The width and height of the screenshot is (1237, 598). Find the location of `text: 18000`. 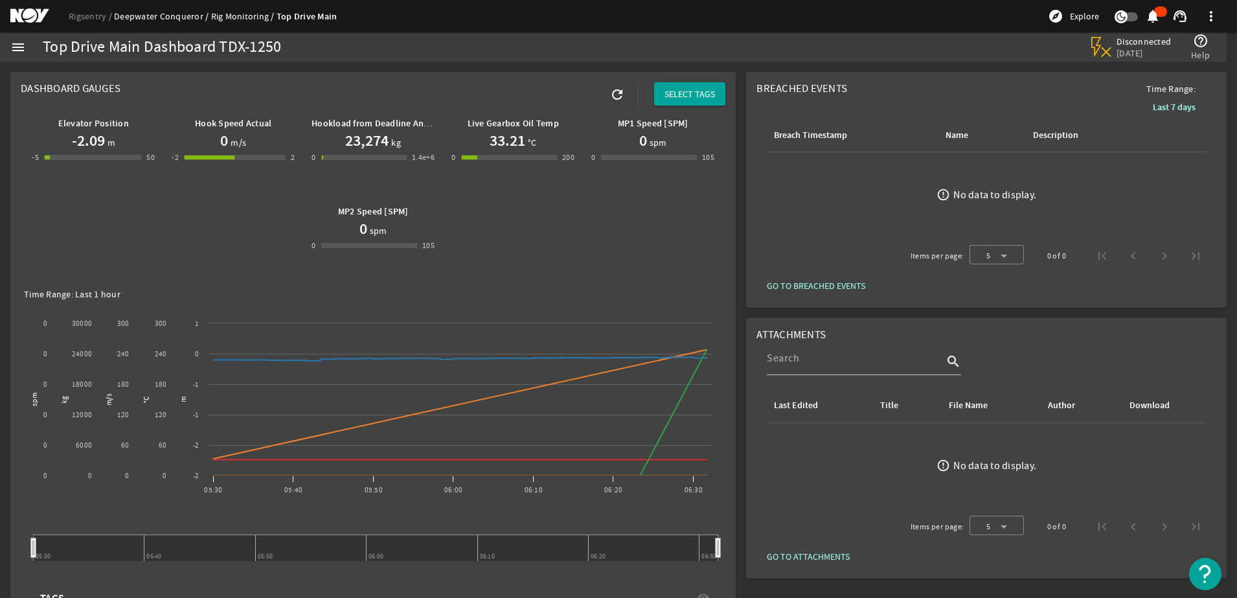

text: 18000 is located at coordinates (82, 384).